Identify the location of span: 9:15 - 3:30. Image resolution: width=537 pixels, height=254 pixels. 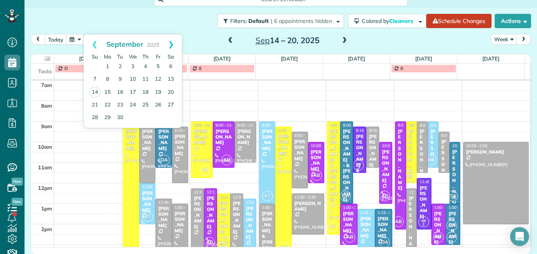
(287, 130).